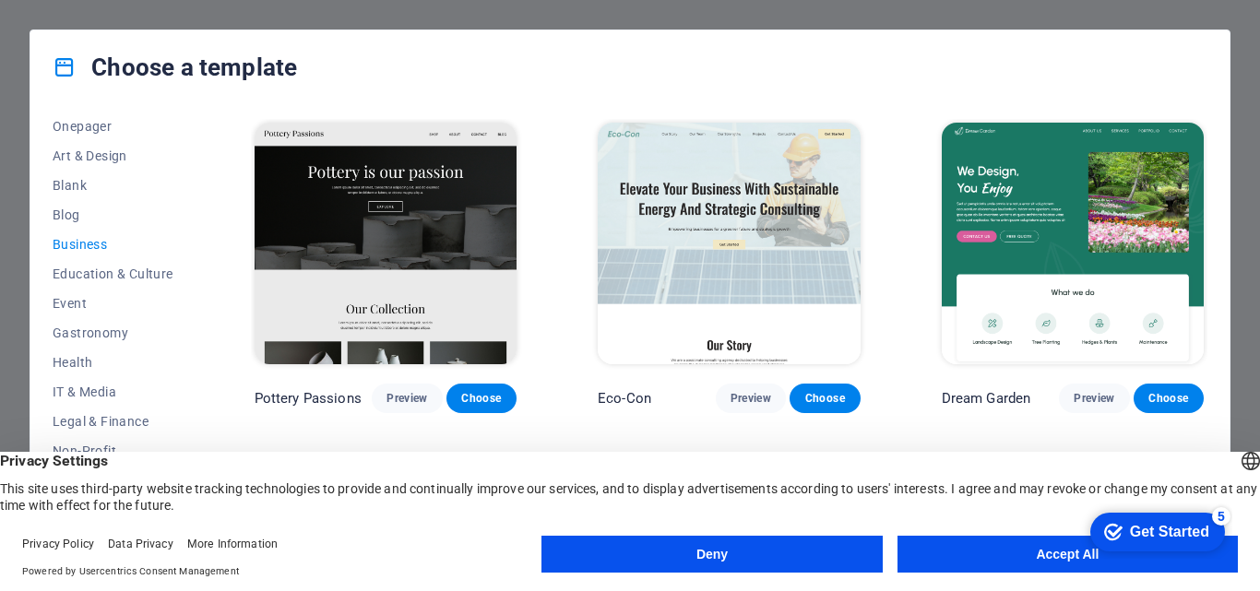 This screenshot has width=1260, height=591. What do you see at coordinates (112, 303) in the screenshot?
I see `span: Event` at bounding box center [112, 303].